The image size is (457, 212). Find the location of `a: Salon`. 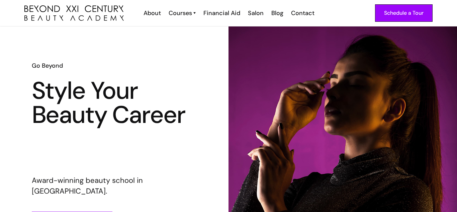

a: Salon is located at coordinates (255, 13).